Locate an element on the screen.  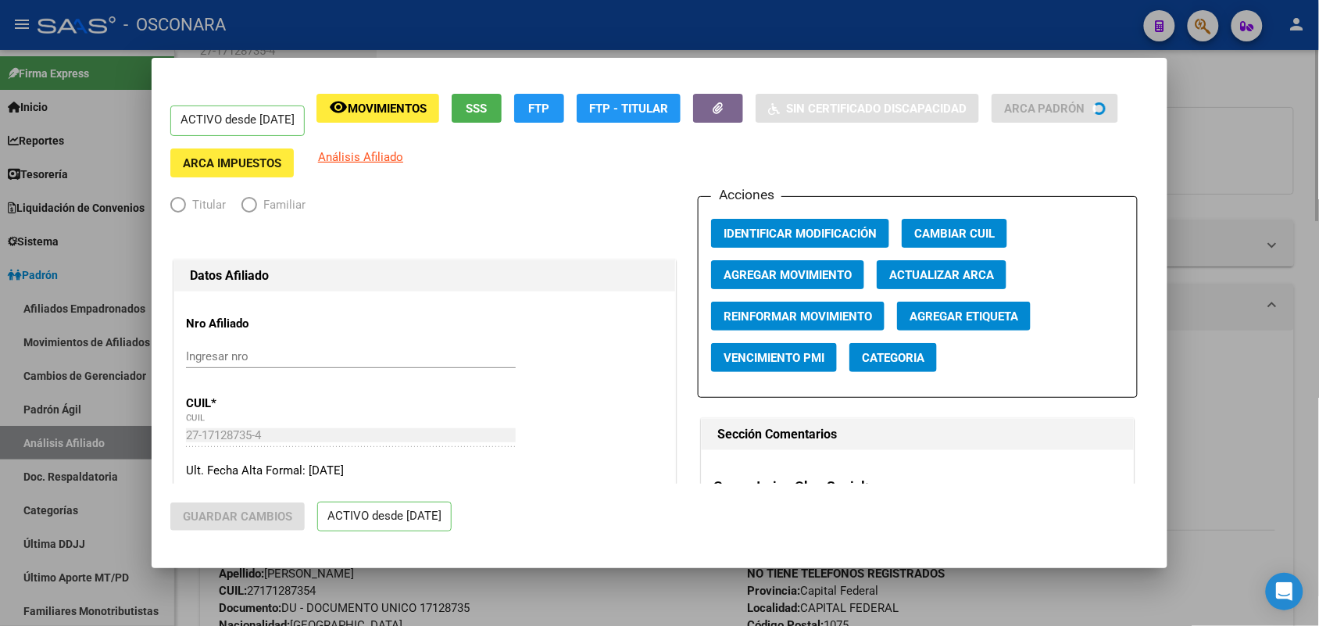
button: Vencimiento PMI is located at coordinates (774, 357).